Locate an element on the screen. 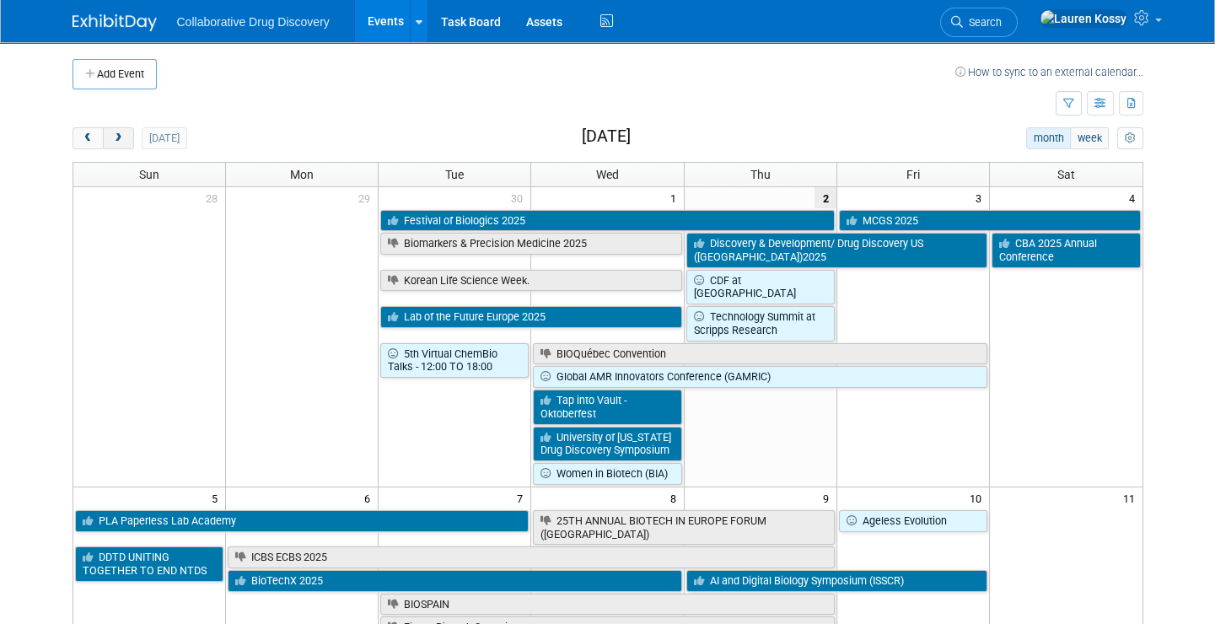 Image resolution: width=1215 pixels, height=624 pixels. span: Wed is located at coordinates (607, 175).